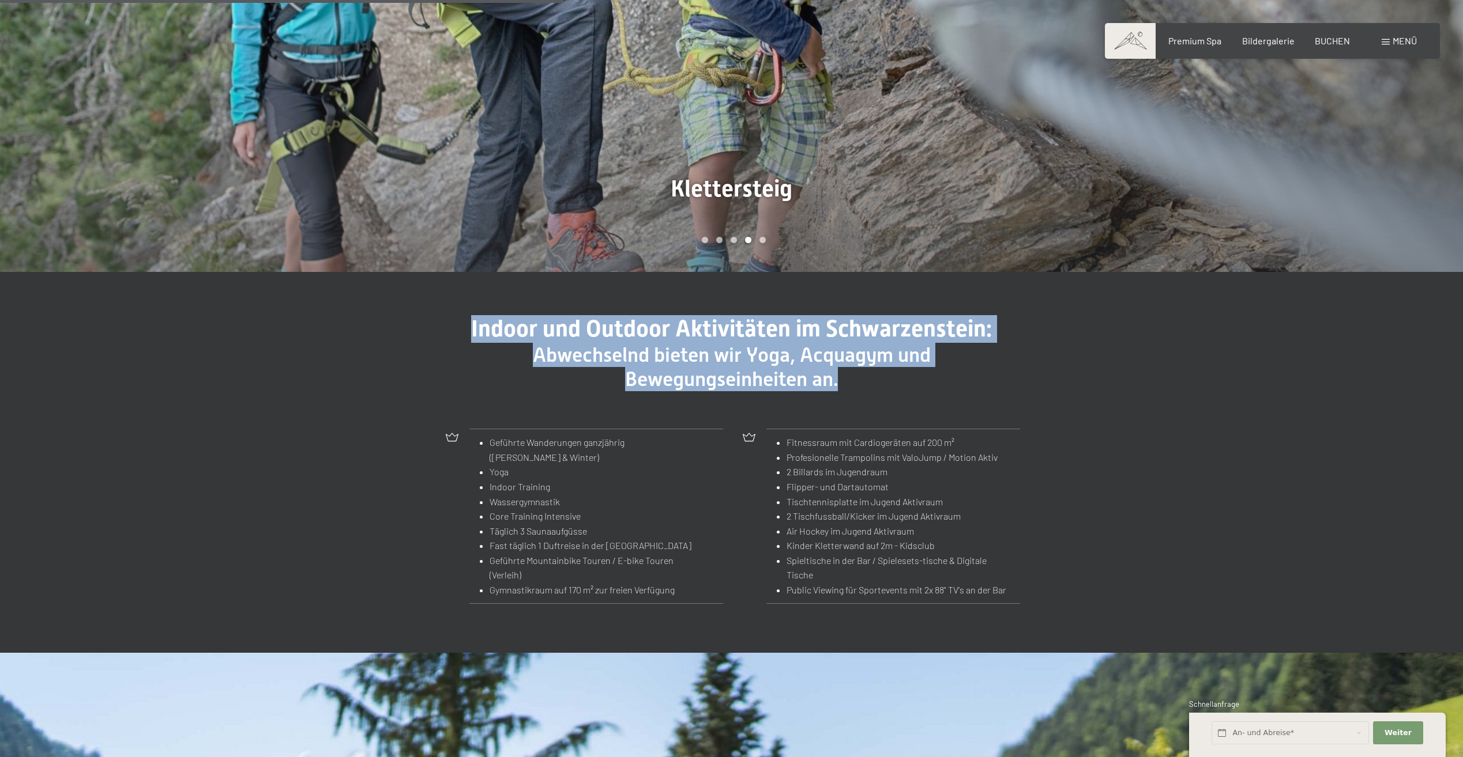 The width and height of the screenshot is (1463, 757). I want to click on div: Carousel Page 3, so click(733, 240).